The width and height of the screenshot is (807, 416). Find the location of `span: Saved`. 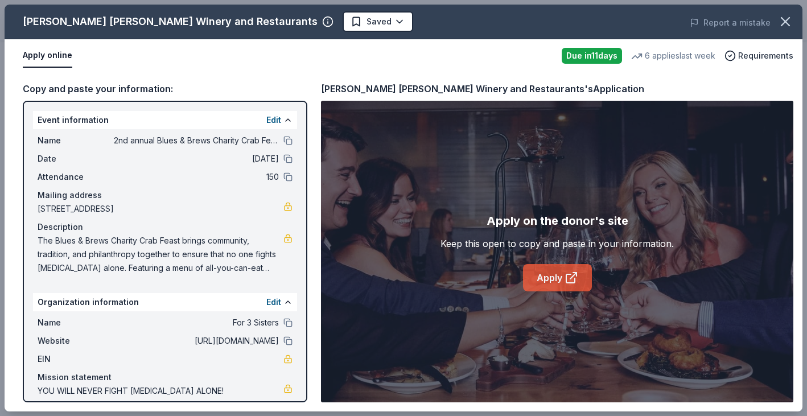

span: Saved is located at coordinates (379, 22).